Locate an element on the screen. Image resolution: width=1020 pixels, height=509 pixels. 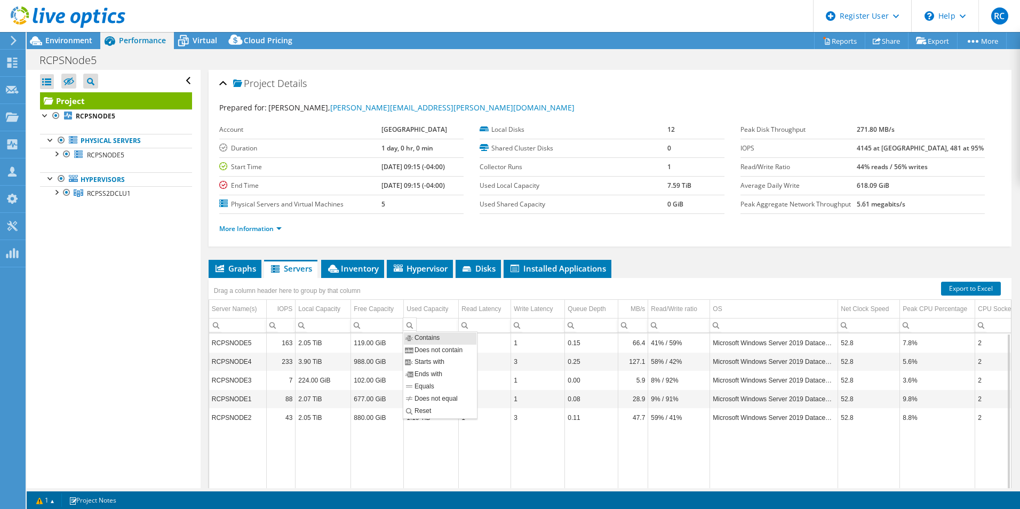
a: Export to Excel is located at coordinates (971, 289).